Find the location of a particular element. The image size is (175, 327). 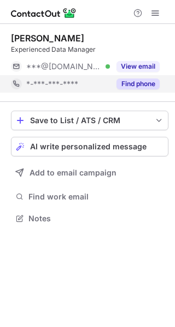

div: Experienced Data Manager is located at coordinates (89, 50).